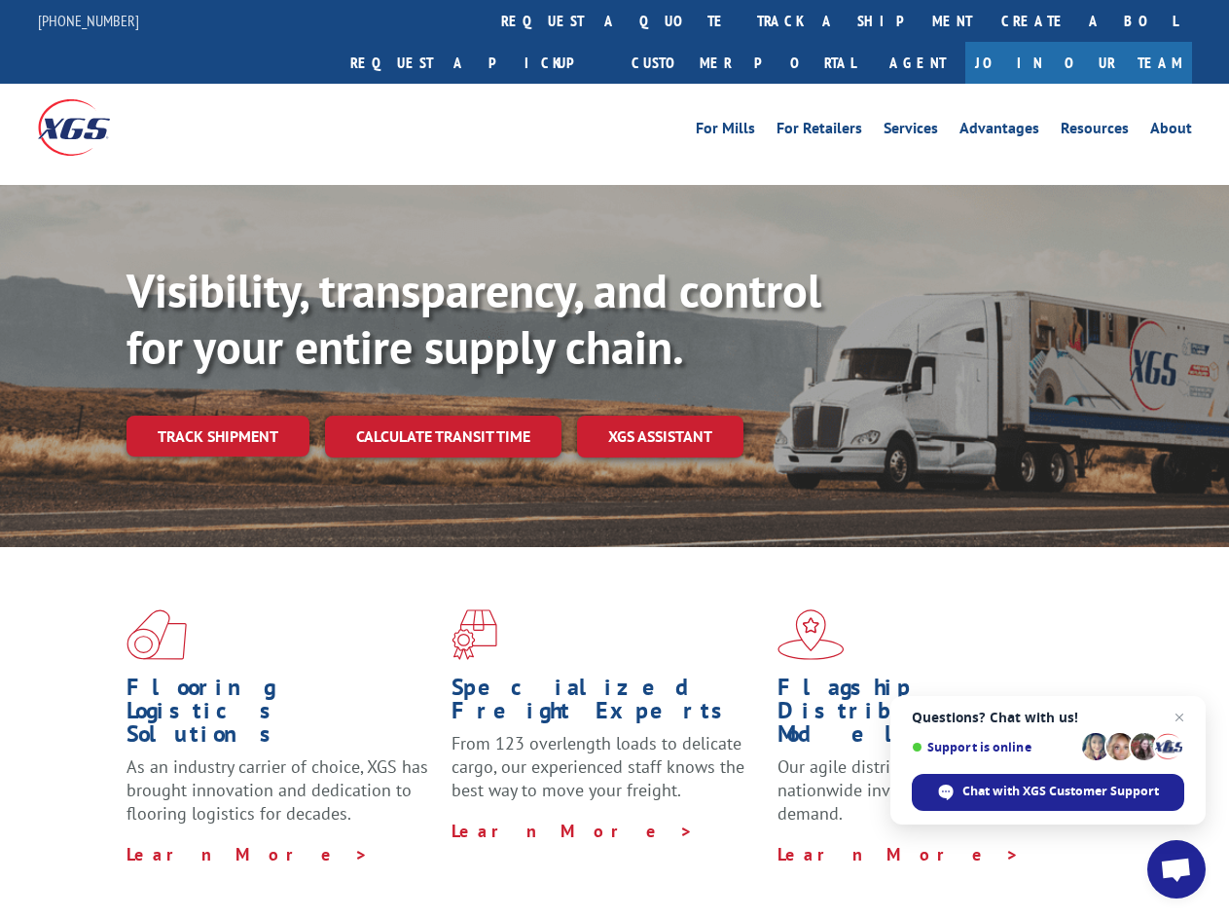 This screenshot has height=918, width=1229. What do you see at coordinates (1048, 792) in the screenshot?
I see `div: Chat with XGS Customer Support` at bounding box center [1048, 792].